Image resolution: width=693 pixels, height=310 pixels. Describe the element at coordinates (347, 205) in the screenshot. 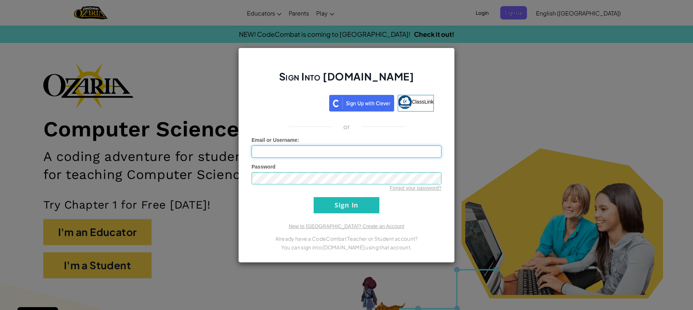

I see `input: Sign In` at that location.